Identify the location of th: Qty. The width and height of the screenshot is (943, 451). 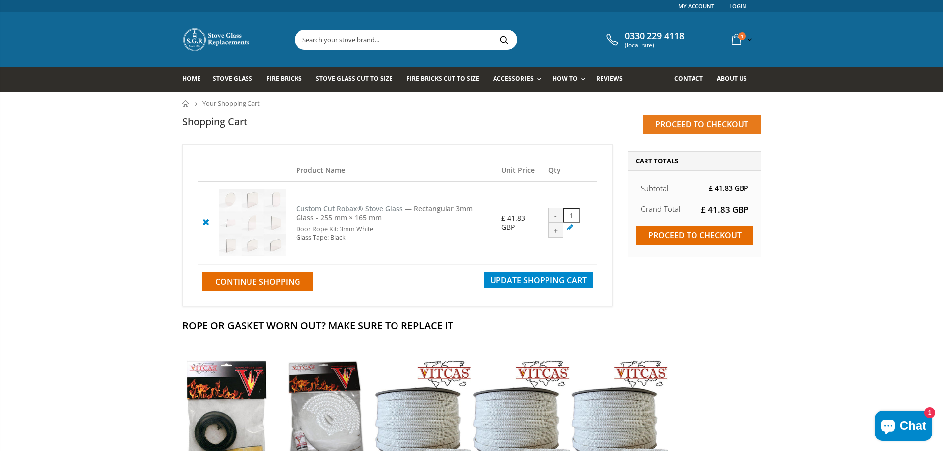
(570, 170).